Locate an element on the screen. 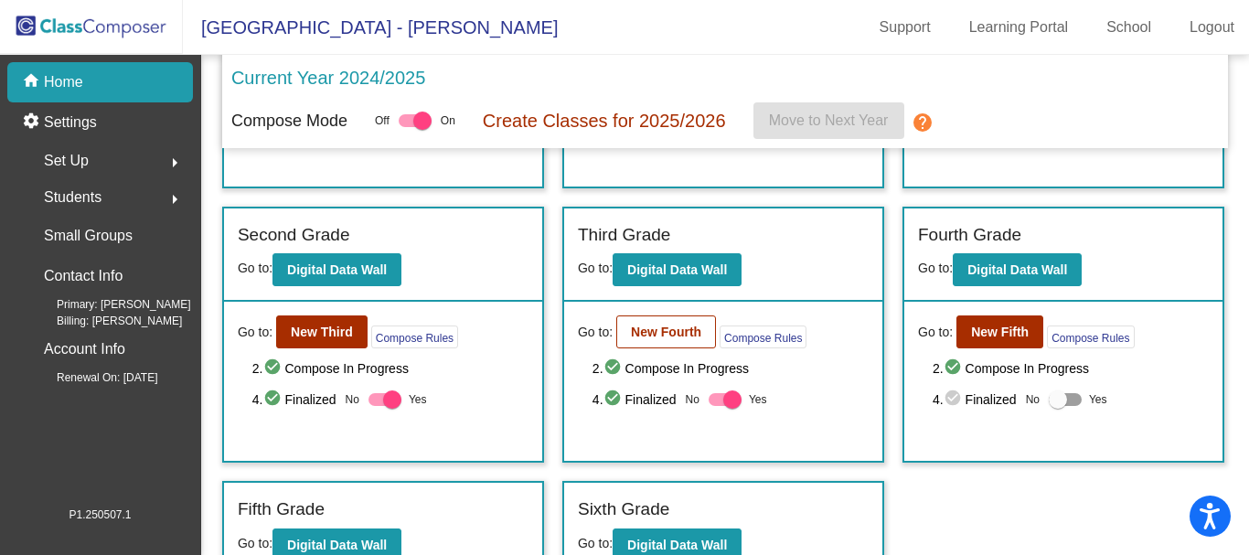 The image size is (1249, 555). button: New Third is located at coordinates (322, 332).